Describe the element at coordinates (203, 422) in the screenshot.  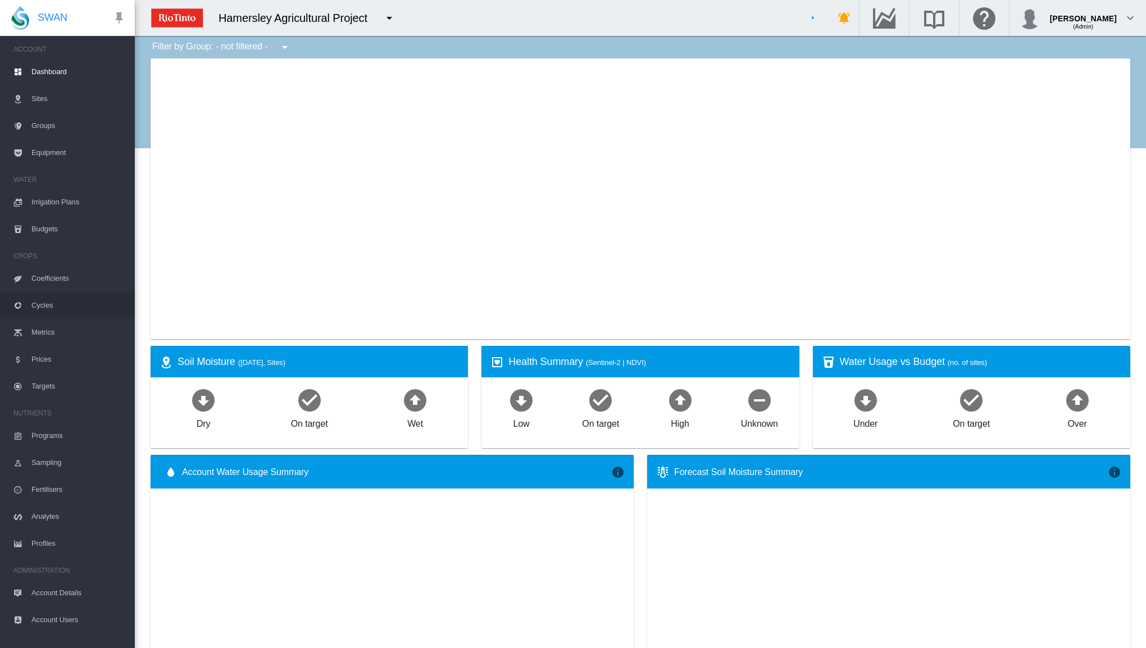
I see `div: Dry` at that location.